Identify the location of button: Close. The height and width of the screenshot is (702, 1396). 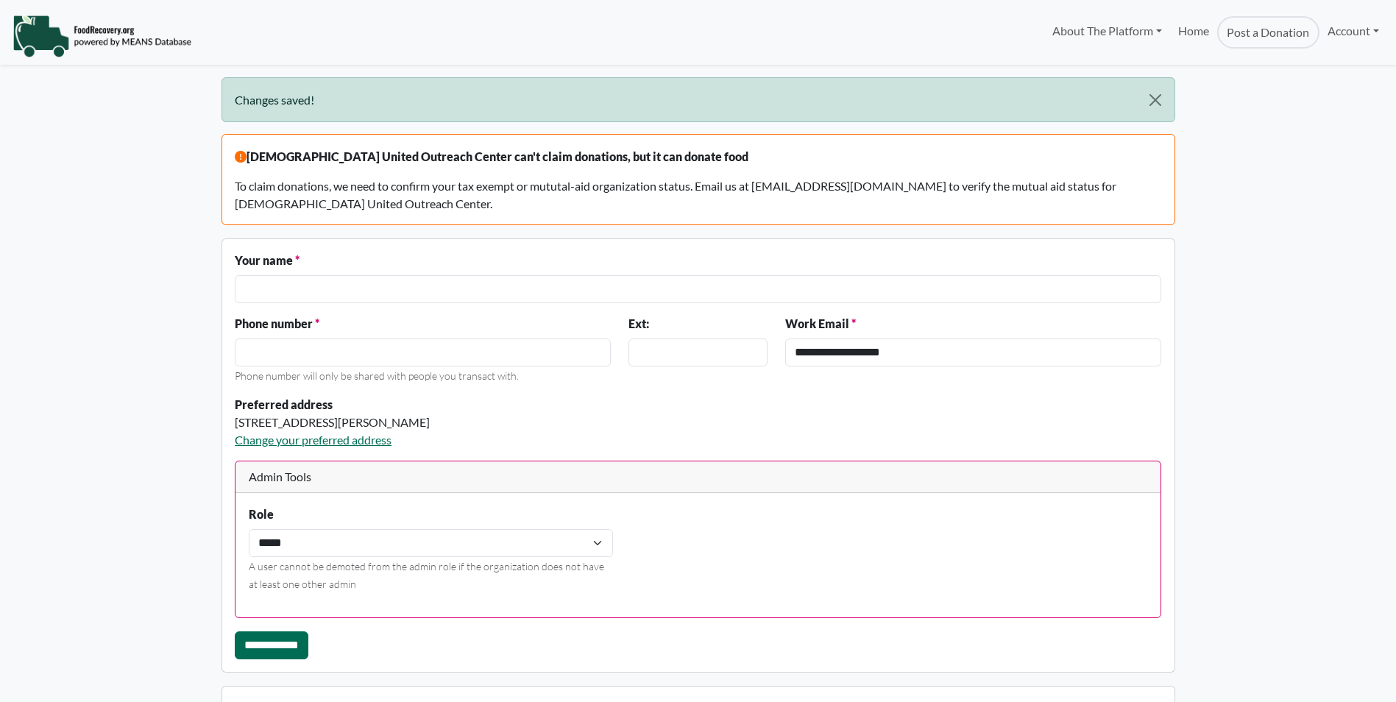
(1154, 100).